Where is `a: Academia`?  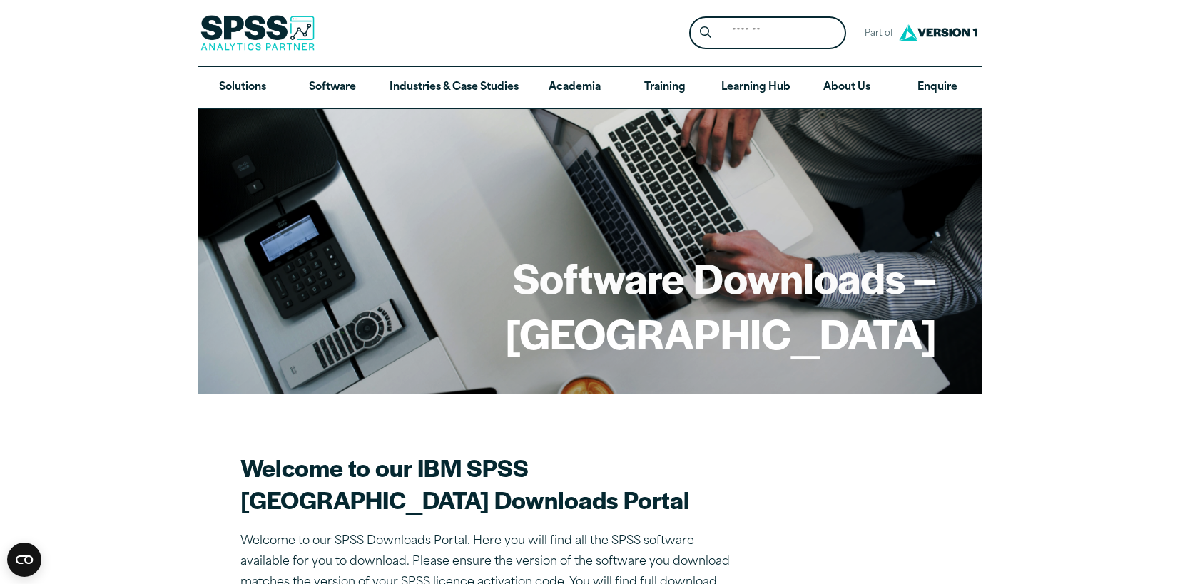
a: Academia is located at coordinates (575, 88).